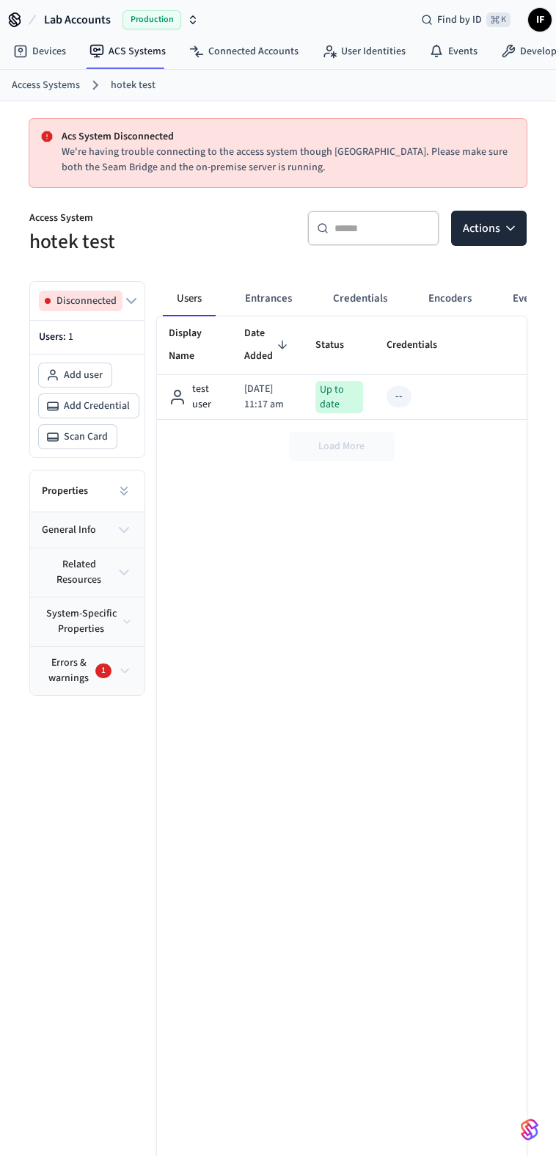 This screenshot has height=1156, width=556. What do you see at coordinates (83, 375) in the screenshot?
I see `span: Add user` at bounding box center [83, 375].